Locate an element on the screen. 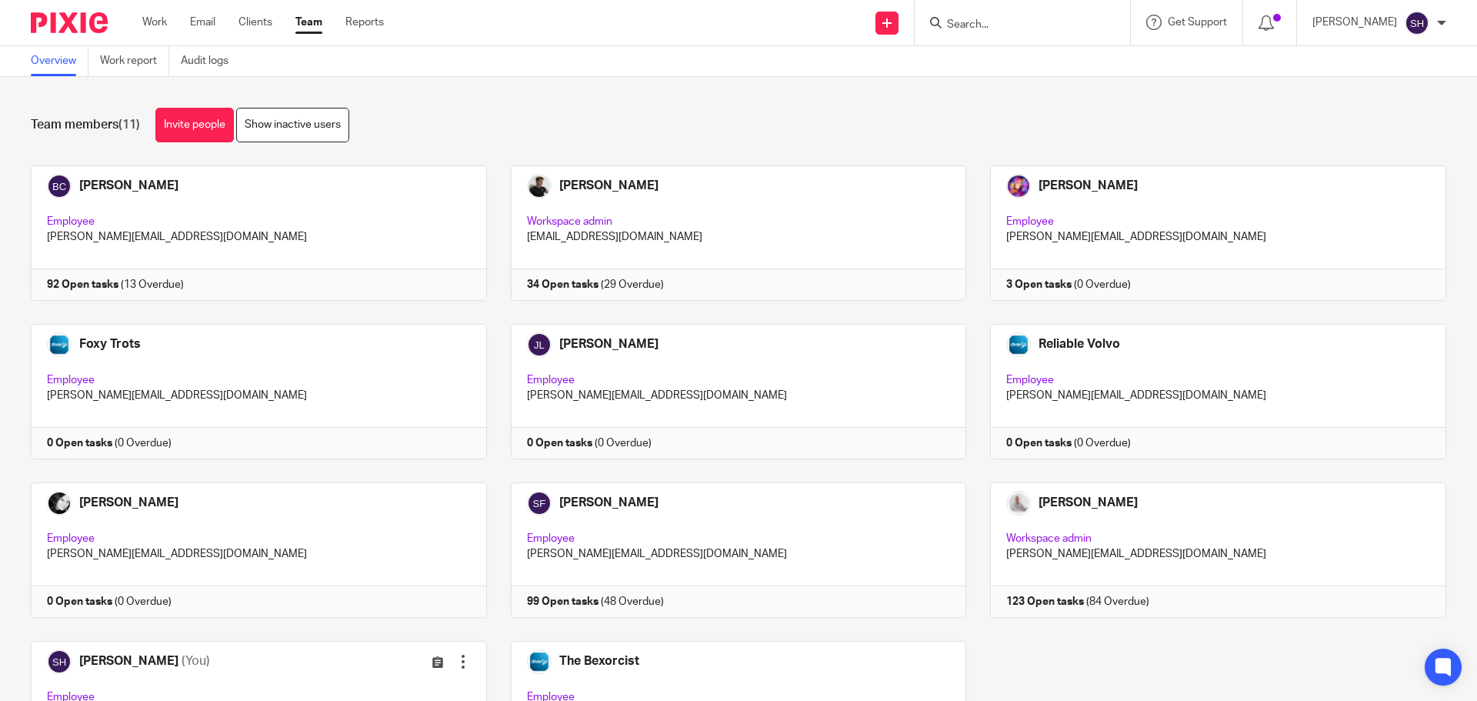 This screenshot has height=701, width=1477. a: Work report is located at coordinates (135, 61).